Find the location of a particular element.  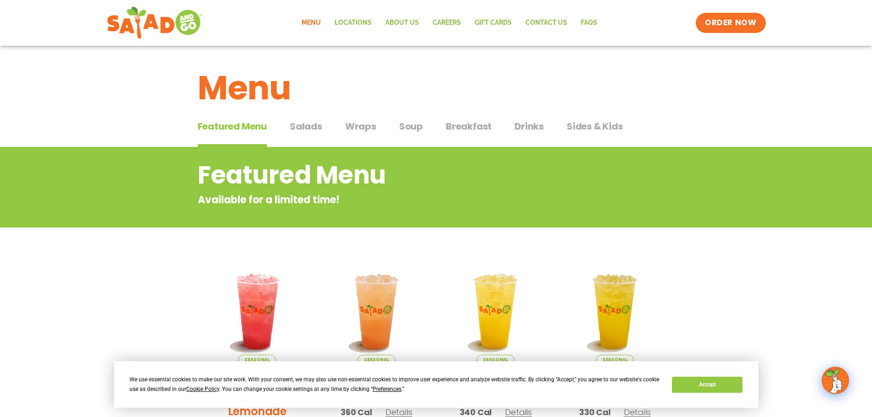

a: Contact Us is located at coordinates (546, 23).